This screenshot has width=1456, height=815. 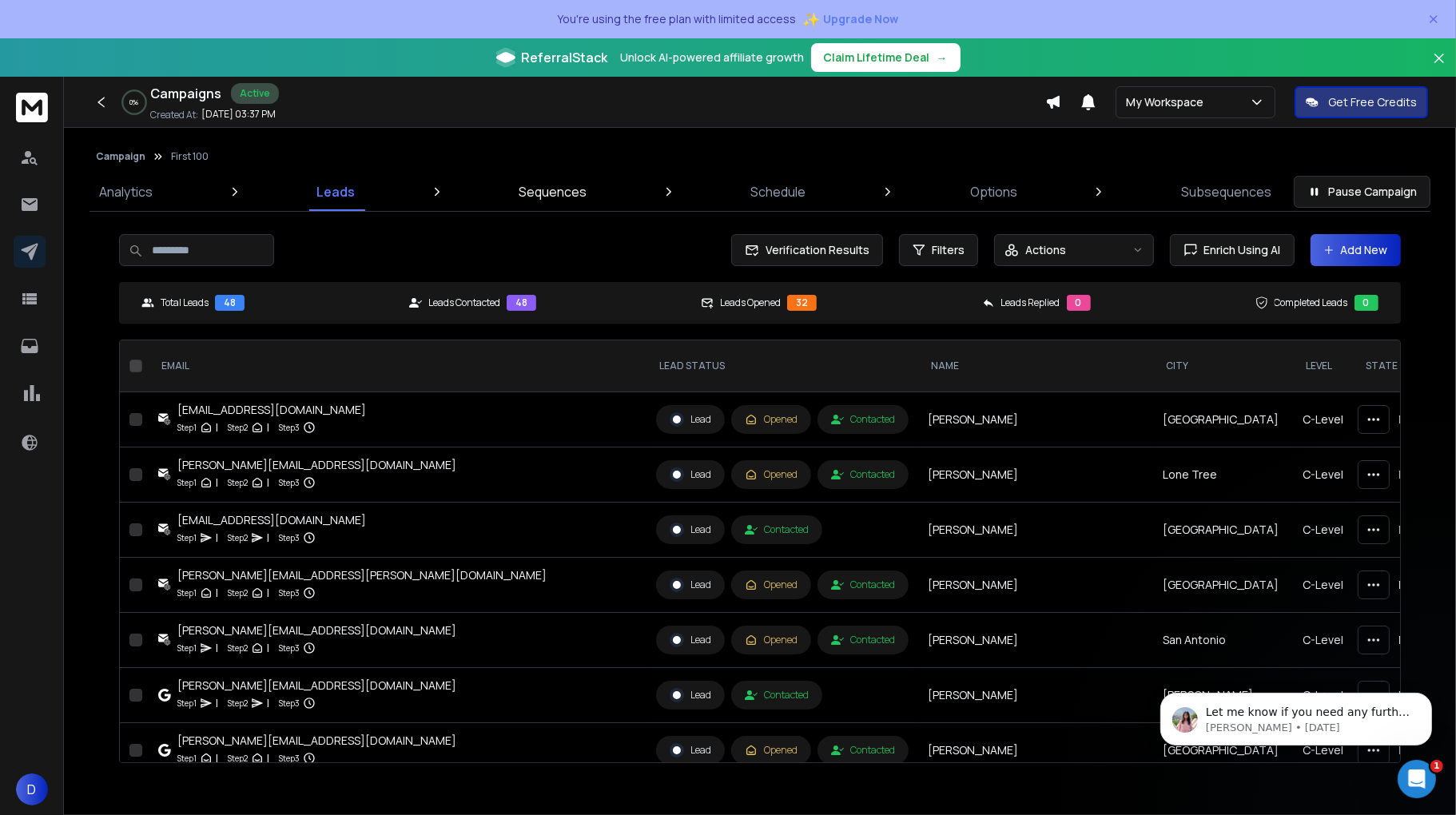 I want to click on div: 0, so click(x=1366, y=303).